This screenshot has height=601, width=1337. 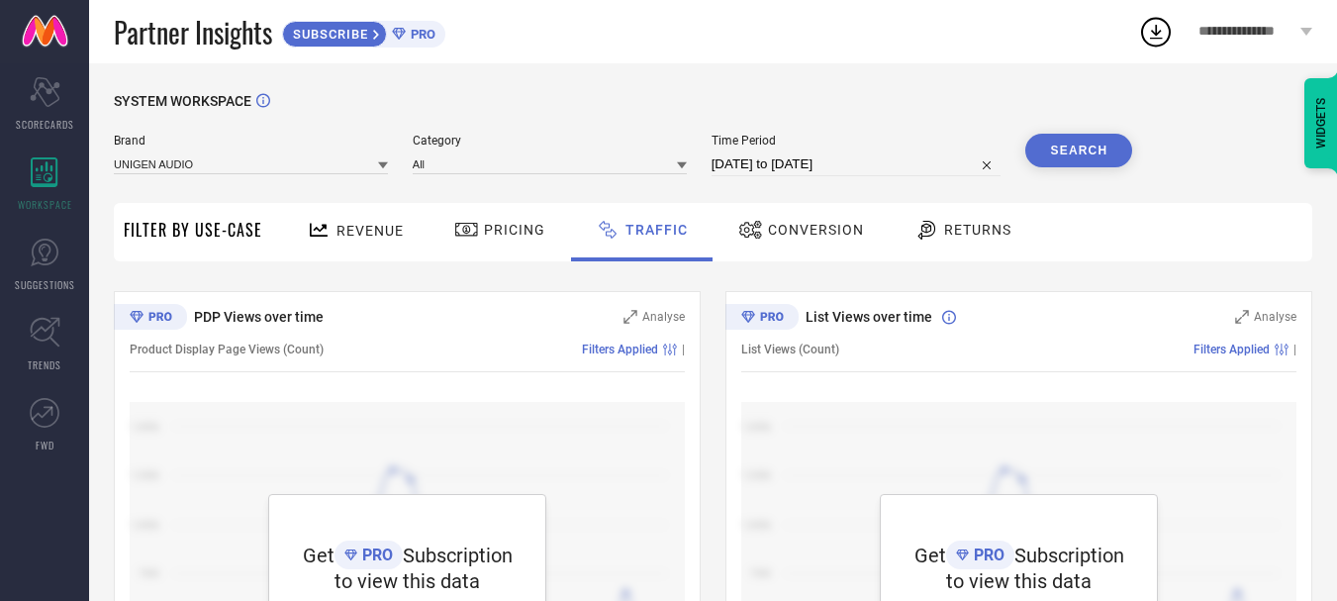 I want to click on span: Time Period, so click(x=856, y=141).